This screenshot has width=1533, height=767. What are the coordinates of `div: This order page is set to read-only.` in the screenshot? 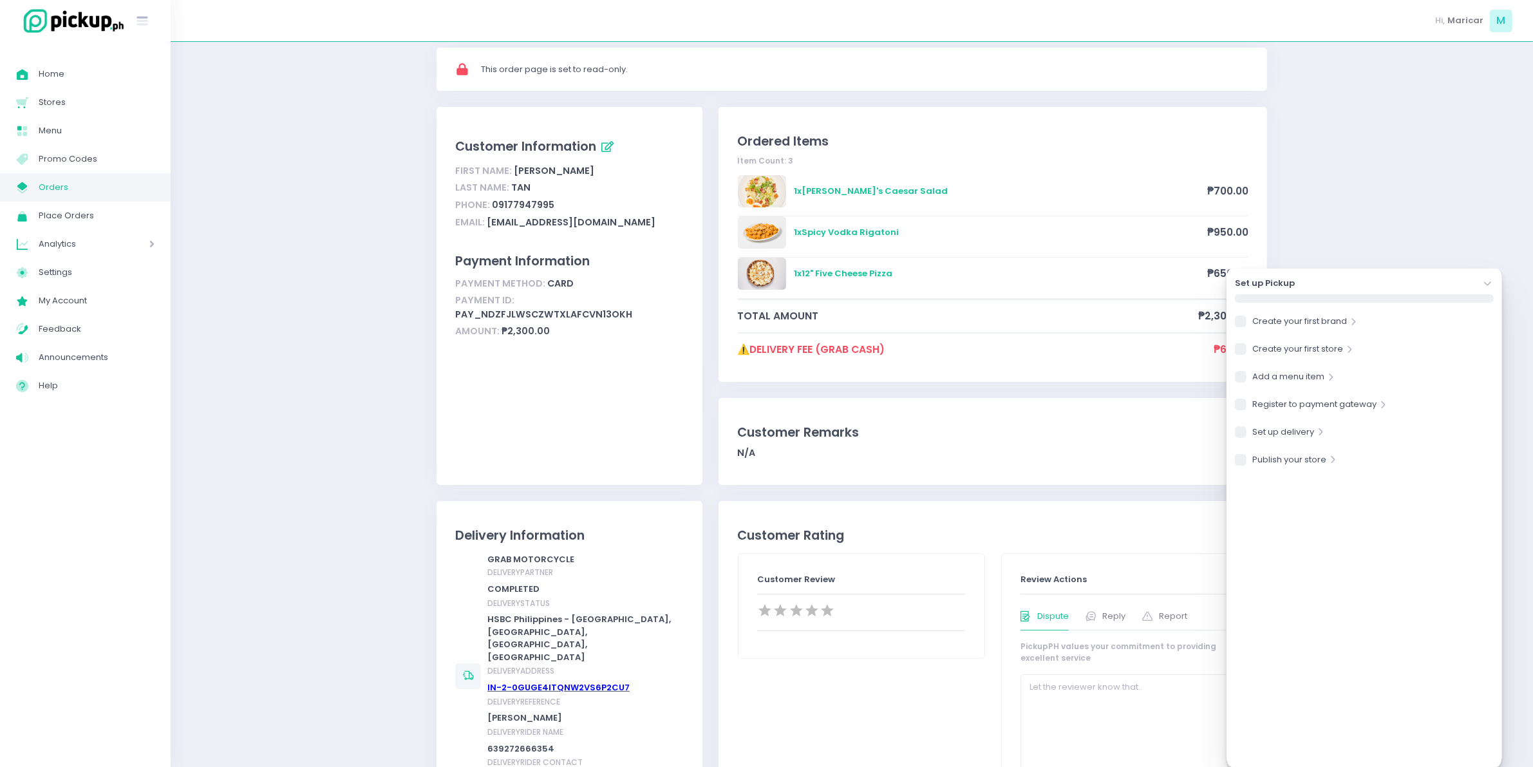 It's located at (865, 70).